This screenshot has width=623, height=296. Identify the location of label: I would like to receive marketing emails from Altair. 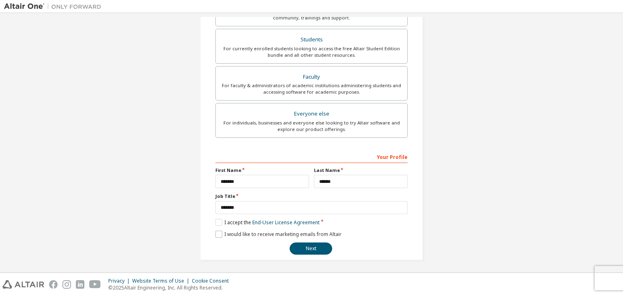
(278, 234).